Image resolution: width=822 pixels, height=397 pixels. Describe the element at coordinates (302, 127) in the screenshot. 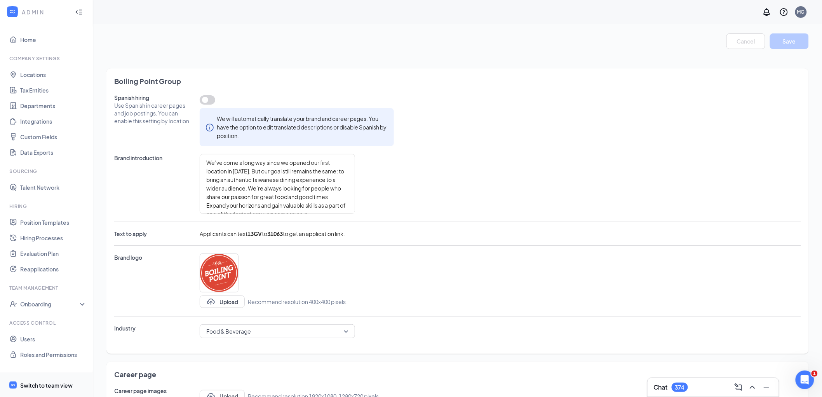

I see `div: We will automatically translate your brand and career pages. You have the option to edit translat...` at that location.